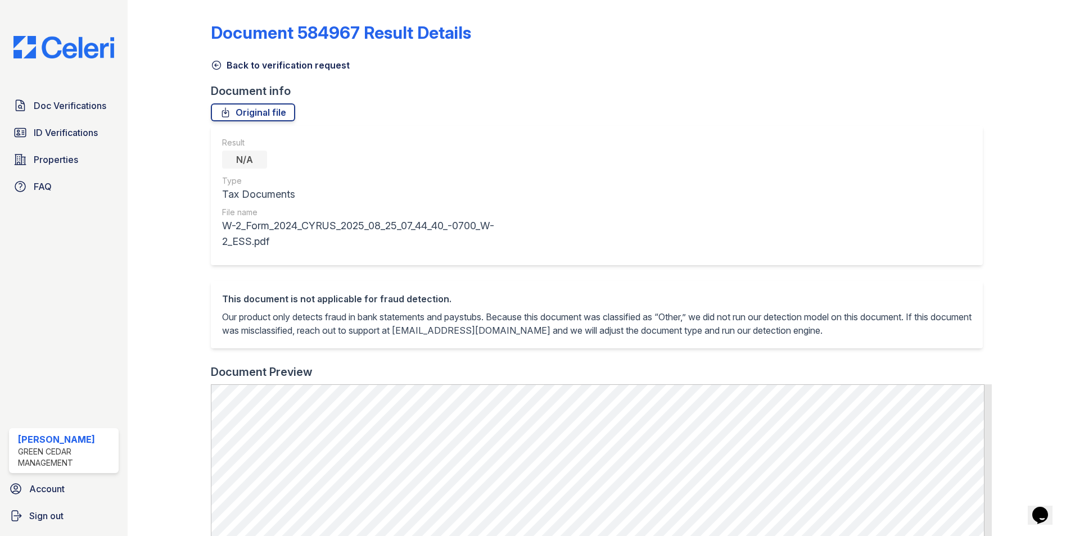  I want to click on span: Account, so click(47, 489).